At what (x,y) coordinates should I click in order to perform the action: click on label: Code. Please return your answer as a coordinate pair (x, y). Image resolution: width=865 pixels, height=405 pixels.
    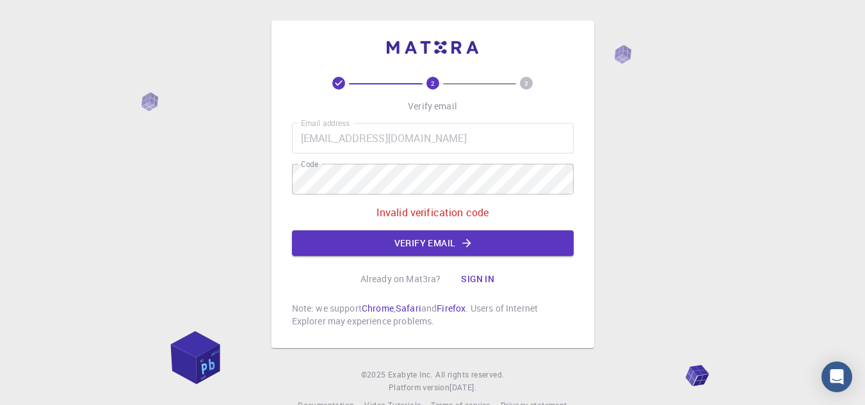
    Looking at the image, I should click on (309, 164).